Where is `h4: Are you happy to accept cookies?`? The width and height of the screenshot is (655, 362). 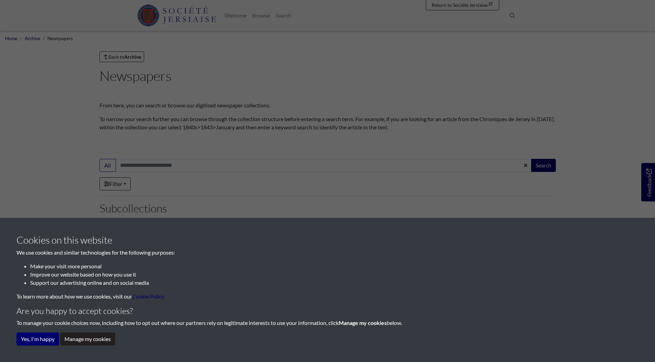 h4: Are you happy to accept cookies? is located at coordinates (327, 311).